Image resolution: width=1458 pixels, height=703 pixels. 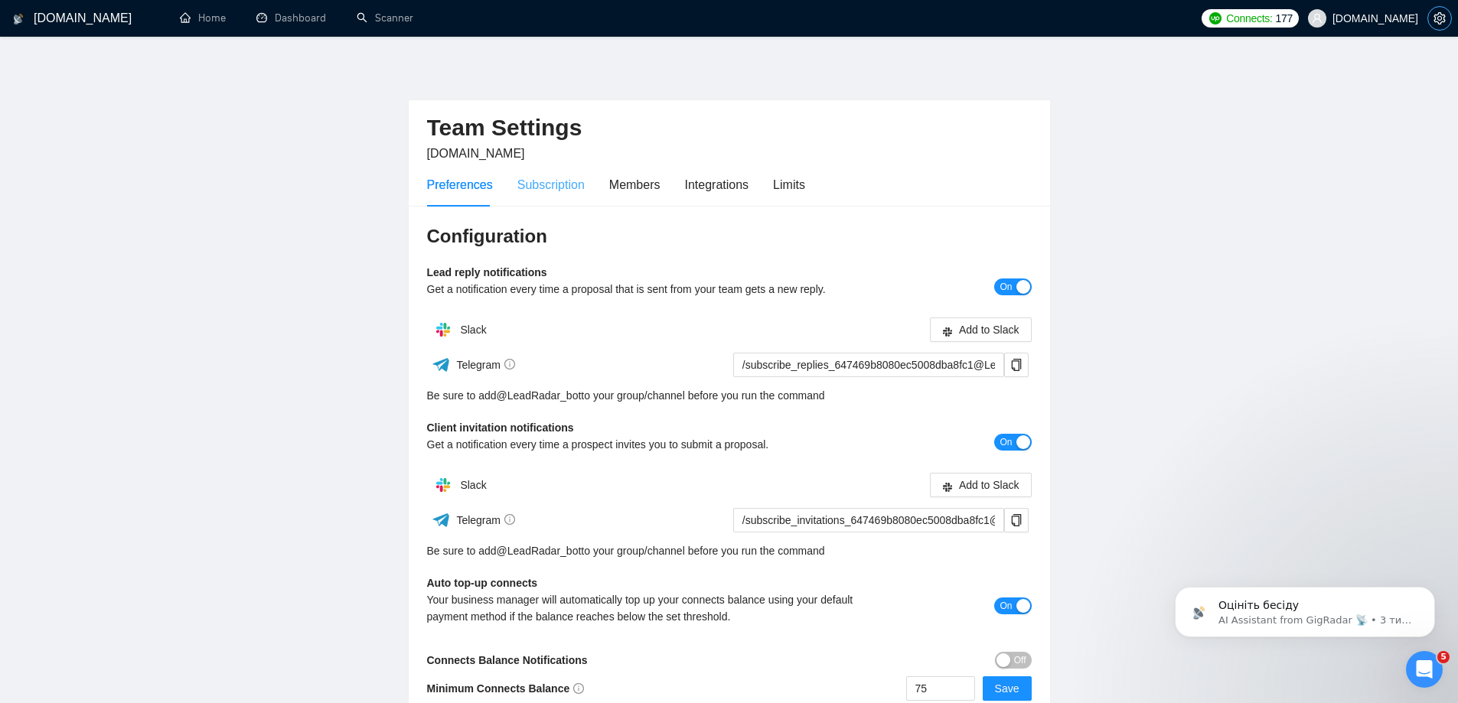 I want to click on div: message notification from AI Assistant from GigRadar 📡, 3 тиж. тому. Оцініть бесіду, so click(x=153, y=57).